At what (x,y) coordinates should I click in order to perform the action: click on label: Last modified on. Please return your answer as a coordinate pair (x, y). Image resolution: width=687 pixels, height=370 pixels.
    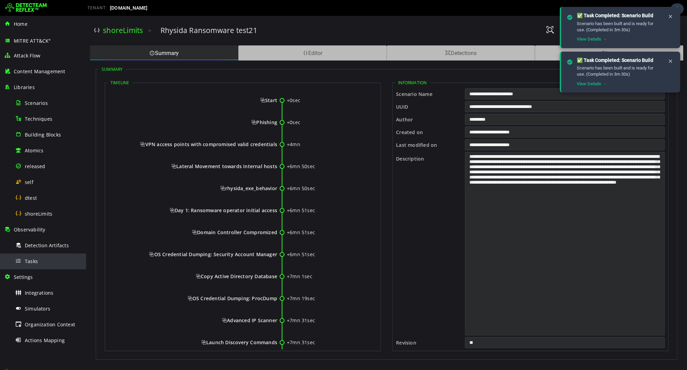
    Looking at the image, I should click on (344, 129).